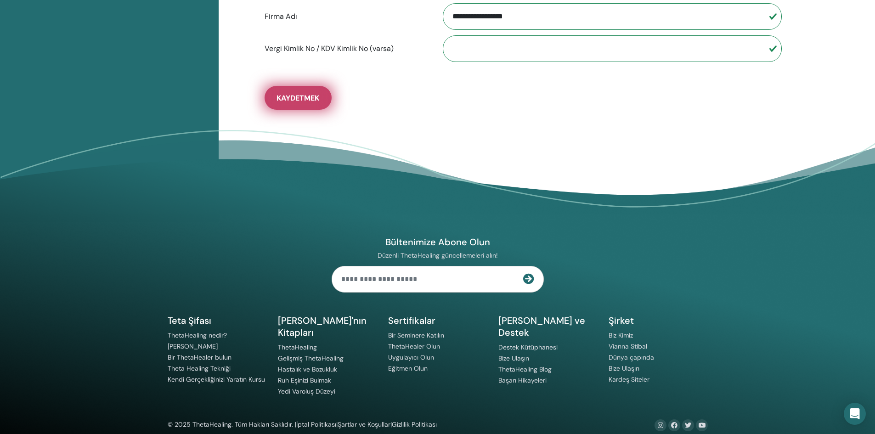  What do you see at coordinates (414, 346) in the screenshot?
I see `font: ThetaHealer Olun` at bounding box center [414, 346].